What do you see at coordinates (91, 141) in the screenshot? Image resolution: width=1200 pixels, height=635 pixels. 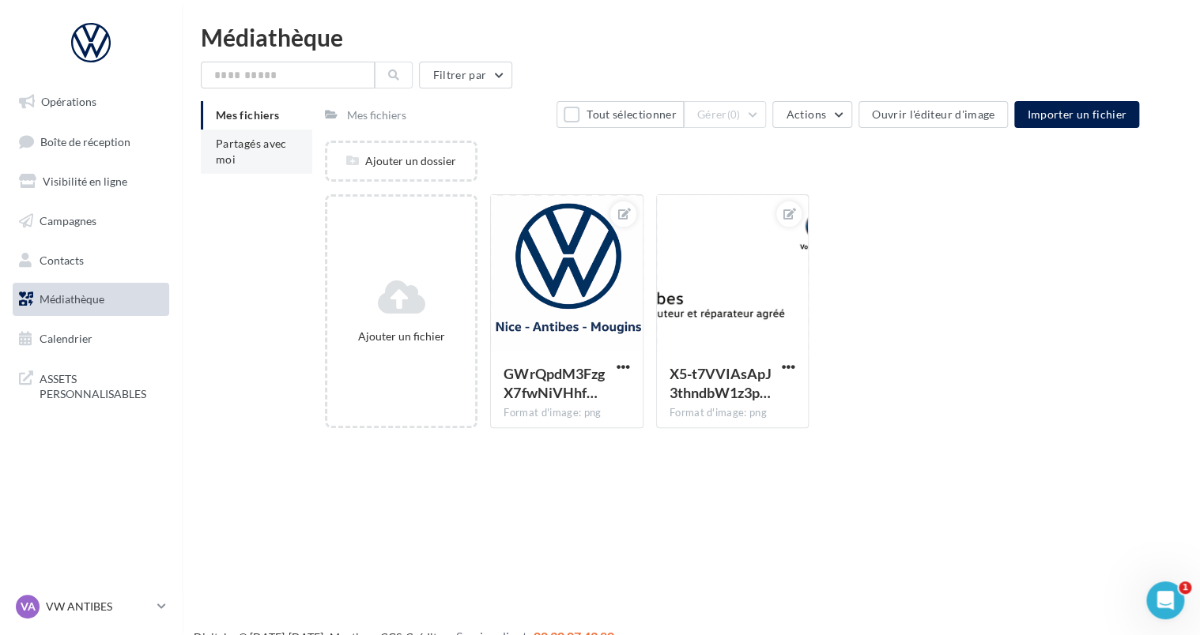 I see `a: Boîte de réception` at bounding box center [91, 141].